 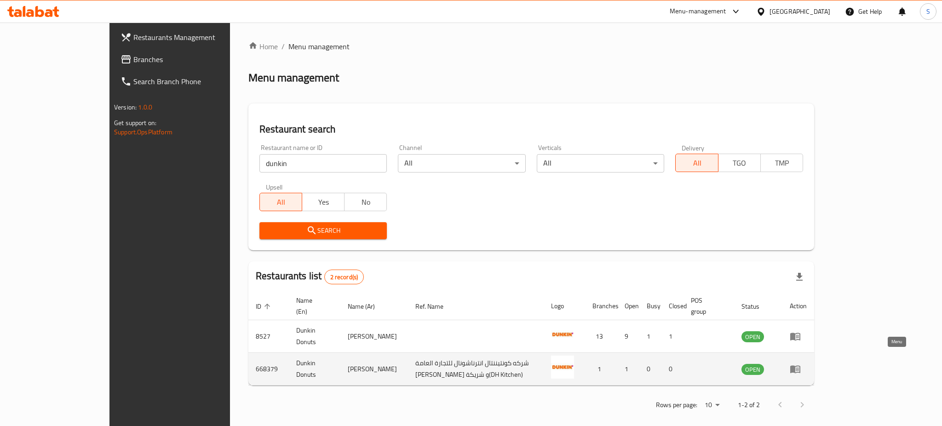 What do you see at coordinates (143, 132) in the screenshot?
I see `a: Support.OpsPlatform` at bounding box center [143, 132].